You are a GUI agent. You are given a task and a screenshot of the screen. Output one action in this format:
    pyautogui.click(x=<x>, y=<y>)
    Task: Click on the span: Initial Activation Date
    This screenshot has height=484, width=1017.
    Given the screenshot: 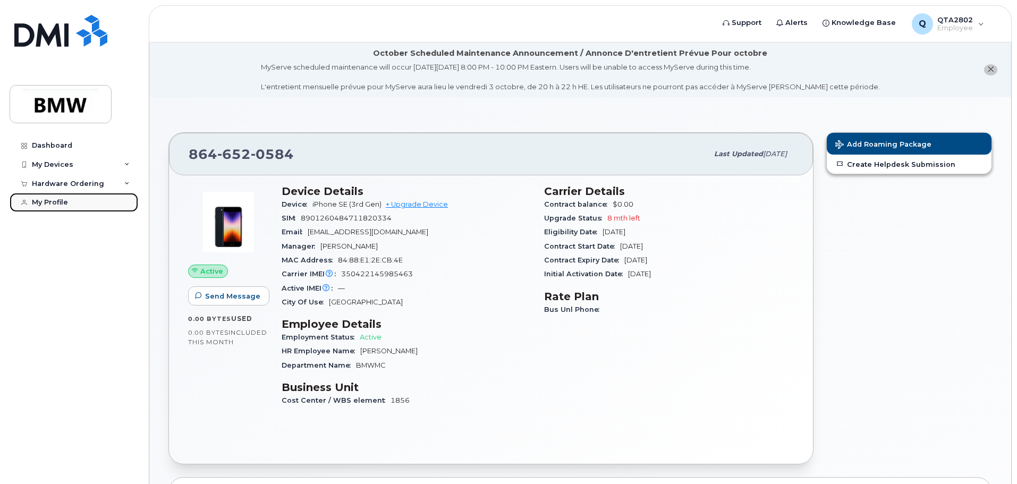 What is the action you would take?
    pyautogui.click(x=586, y=274)
    